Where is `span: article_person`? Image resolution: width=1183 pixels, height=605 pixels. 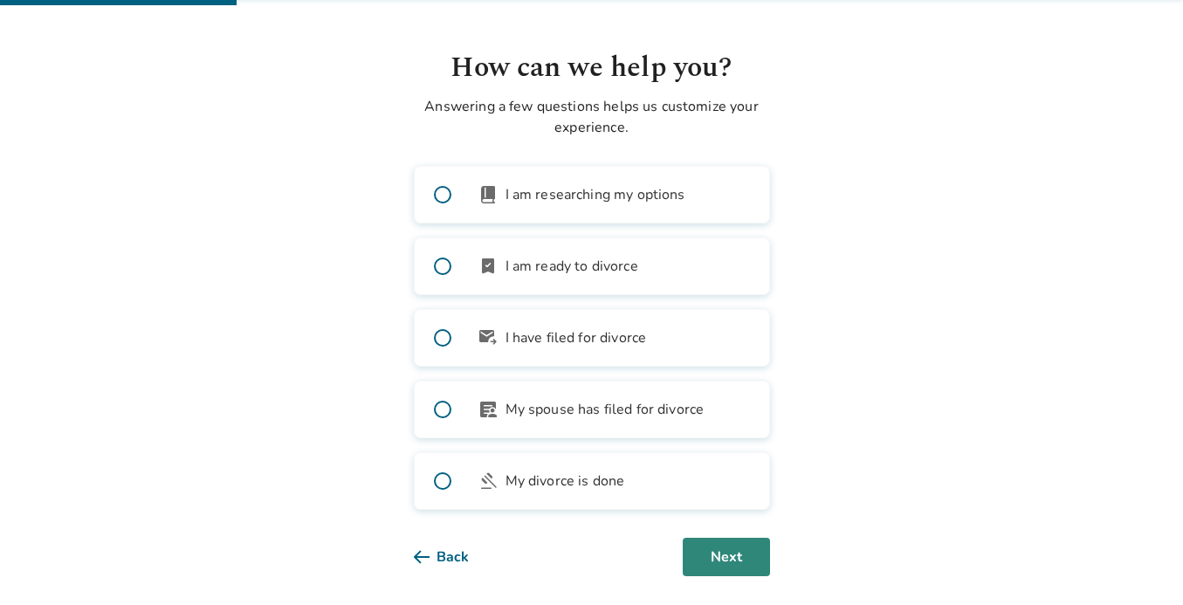 span: article_person is located at coordinates (488, 410).